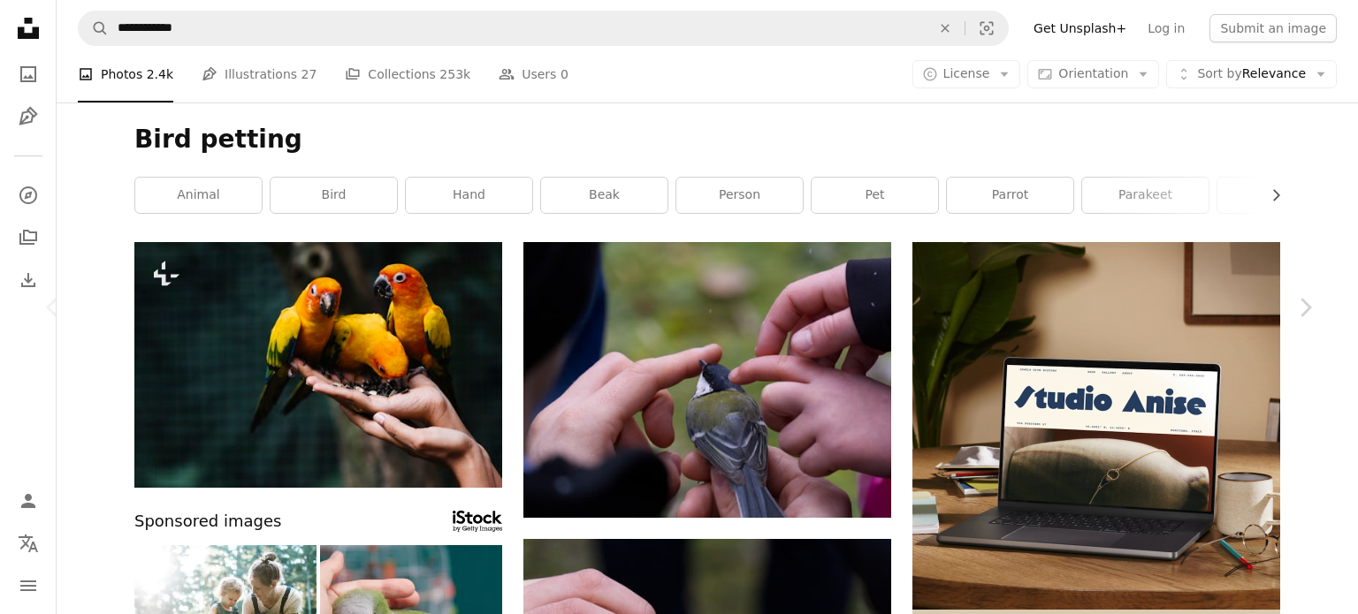  What do you see at coordinates (604, 195) in the screenshot?
I see `a: beak` at bounding box center [604, 195].